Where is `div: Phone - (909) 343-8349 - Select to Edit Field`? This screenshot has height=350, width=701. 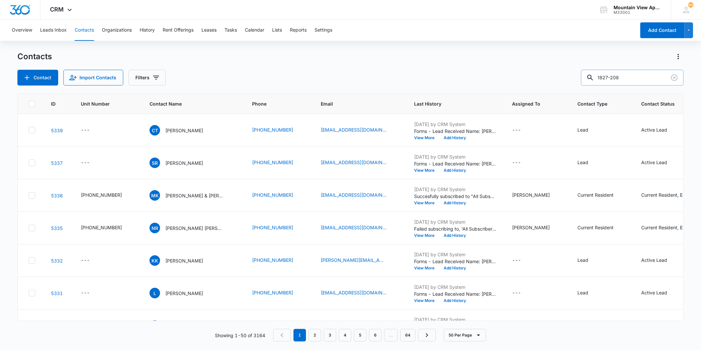
div: Phone - (909) 343-8349 - Select to Edit Field is located at coordinates (278, 260).